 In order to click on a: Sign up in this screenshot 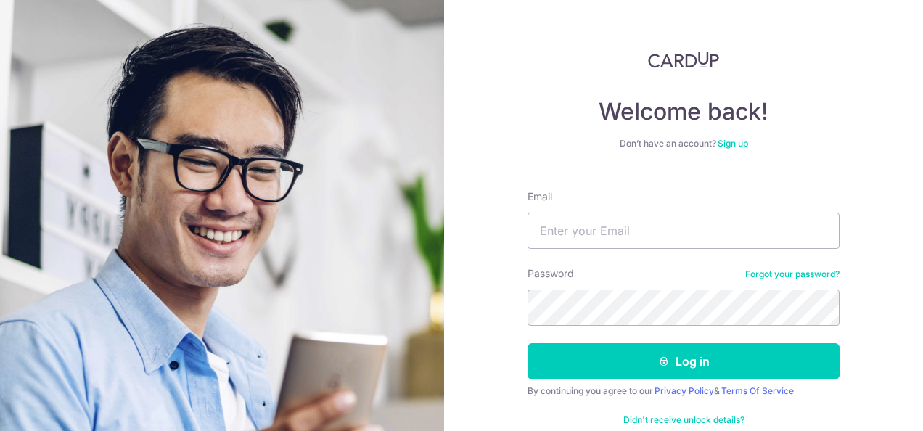, I will do `click(733, 143)`.